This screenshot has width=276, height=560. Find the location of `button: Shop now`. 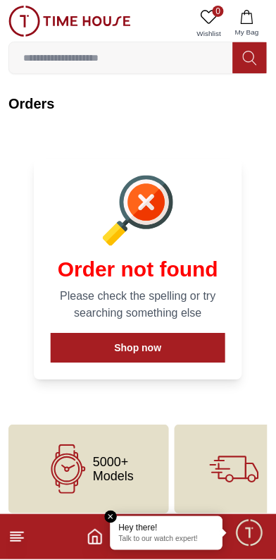

button: Shop now is located at coordinates (138, 348).